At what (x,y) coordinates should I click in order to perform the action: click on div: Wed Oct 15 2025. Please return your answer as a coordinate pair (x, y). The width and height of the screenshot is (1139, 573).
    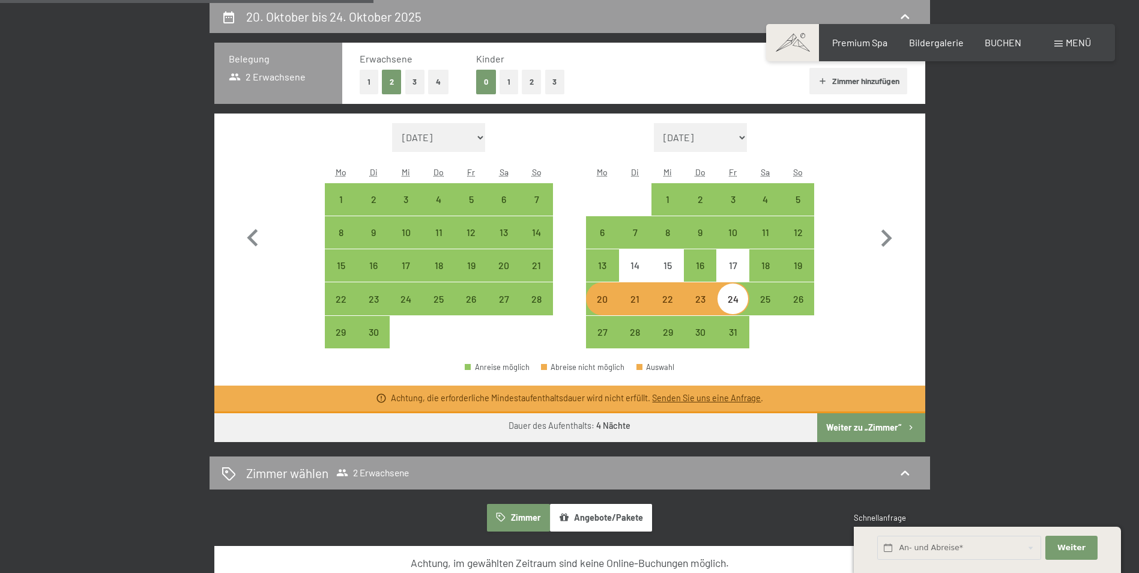
    Looking at the image, I should click on (668, 265).